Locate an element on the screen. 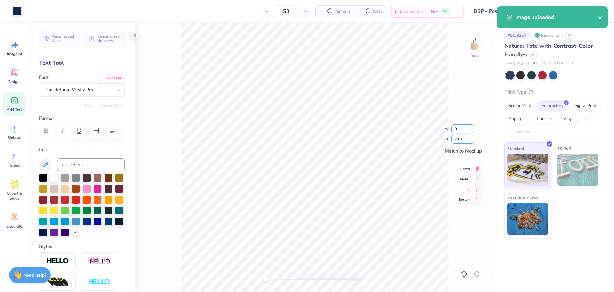  span: Bottom is located at coordinates (465, 199).